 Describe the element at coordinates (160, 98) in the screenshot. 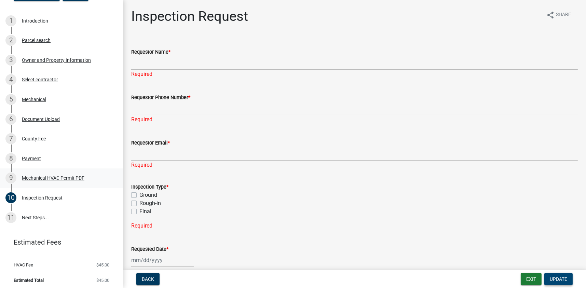

I see `label: Requestor Phone Number` at that location.